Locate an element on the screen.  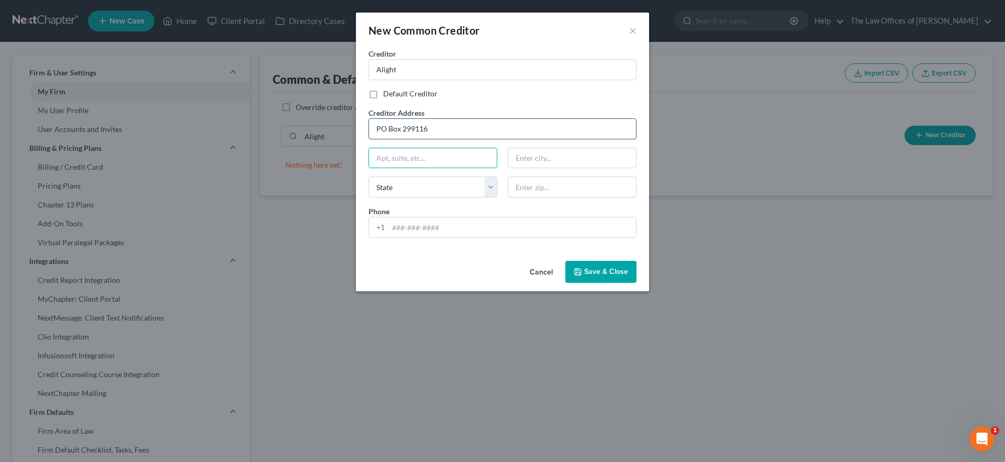
span: Default Creditor is located at coordinates (410, 93).